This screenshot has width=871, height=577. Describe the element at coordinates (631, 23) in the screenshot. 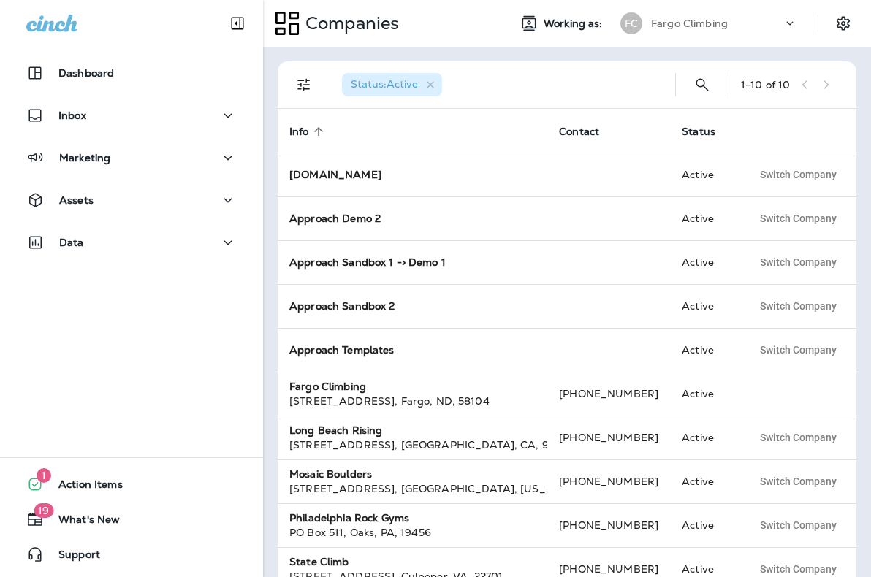

I see `div: FC` at that location.